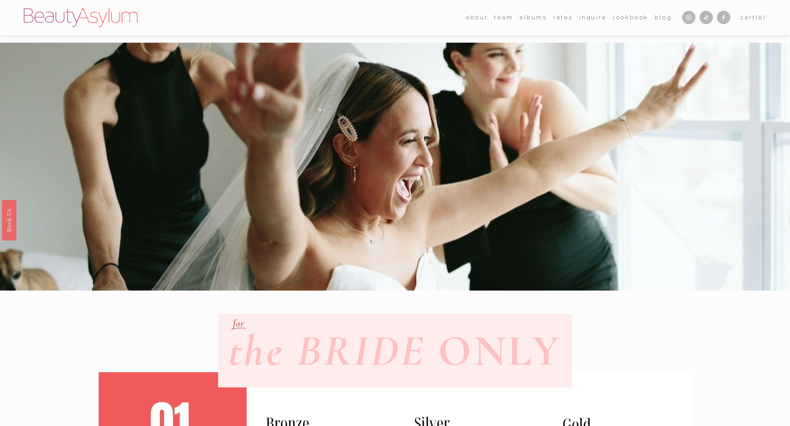  I want to click on a: Blog, so click(663, 17).